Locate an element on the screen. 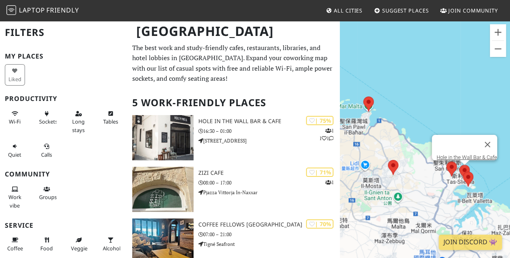 The height and width of the screenshot is (258, 510). a: Zizi cafe | 71% 1 Zizi cafe 08:00 – 17:00 Pjazza Vittorja In-Naxxar is located at coordinates (233, 189).